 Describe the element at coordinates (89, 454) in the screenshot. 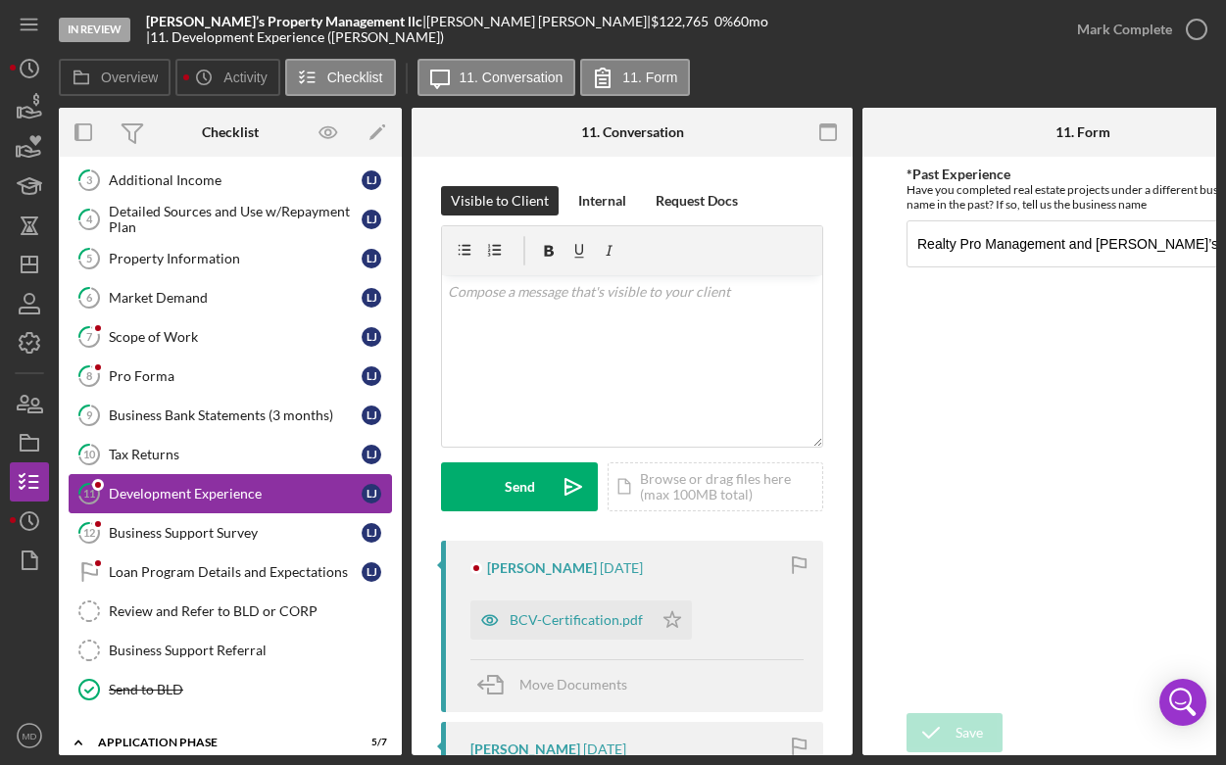

I see `tspan: 10` at that location.